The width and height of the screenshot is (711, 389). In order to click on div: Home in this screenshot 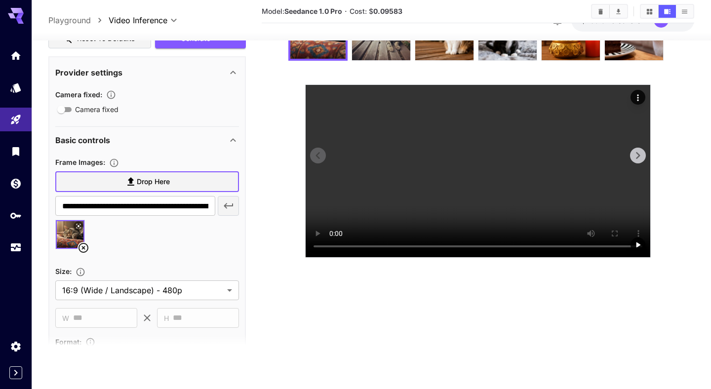, I will do `click(16, 55)`.